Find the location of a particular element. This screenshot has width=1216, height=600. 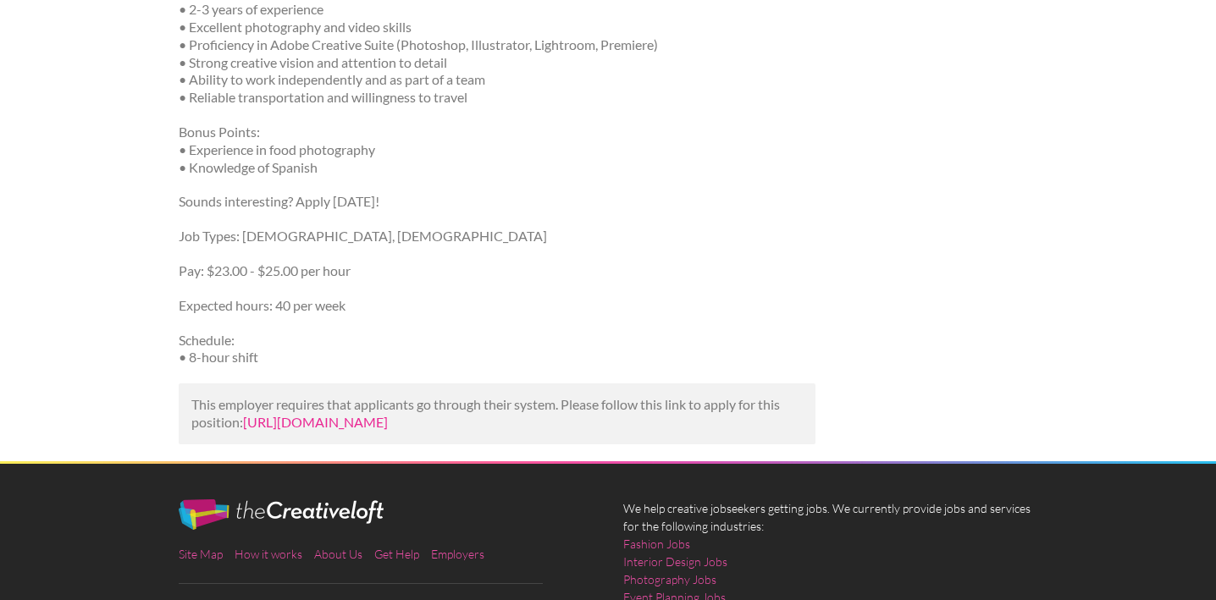

a: Photography Jobs is located at coordinates (670, 579).